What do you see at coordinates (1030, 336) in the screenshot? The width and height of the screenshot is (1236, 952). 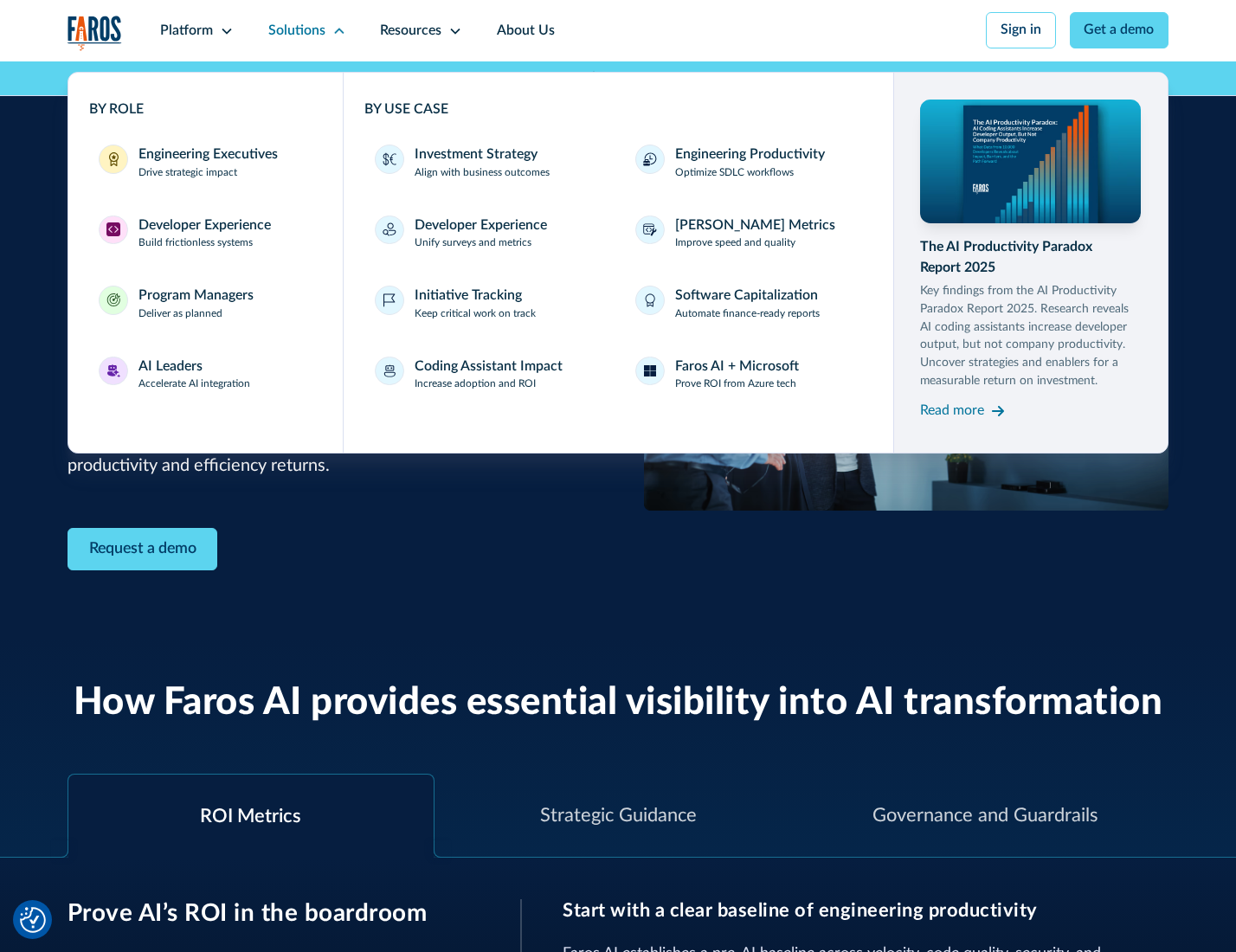 I see `p: Key findings from the AI Productivity Paradox Report 2025. Research reveals AI coding assistants ...` at bounding box center [1030, 336].